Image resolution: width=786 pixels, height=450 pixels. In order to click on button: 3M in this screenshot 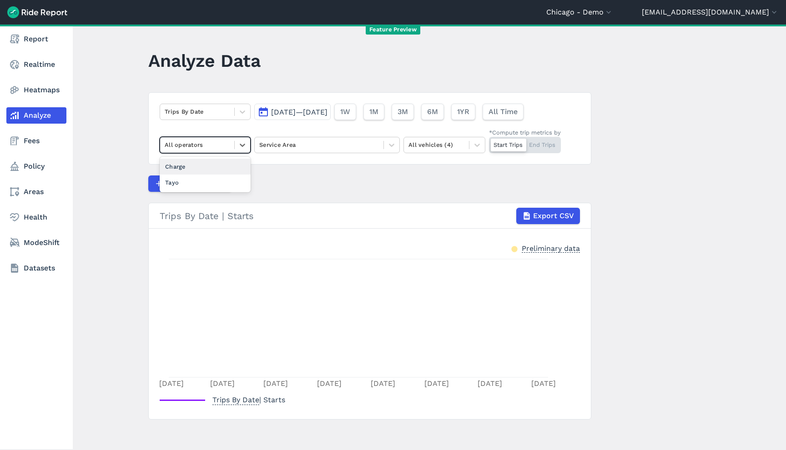, I will do `click(402, 112)`.